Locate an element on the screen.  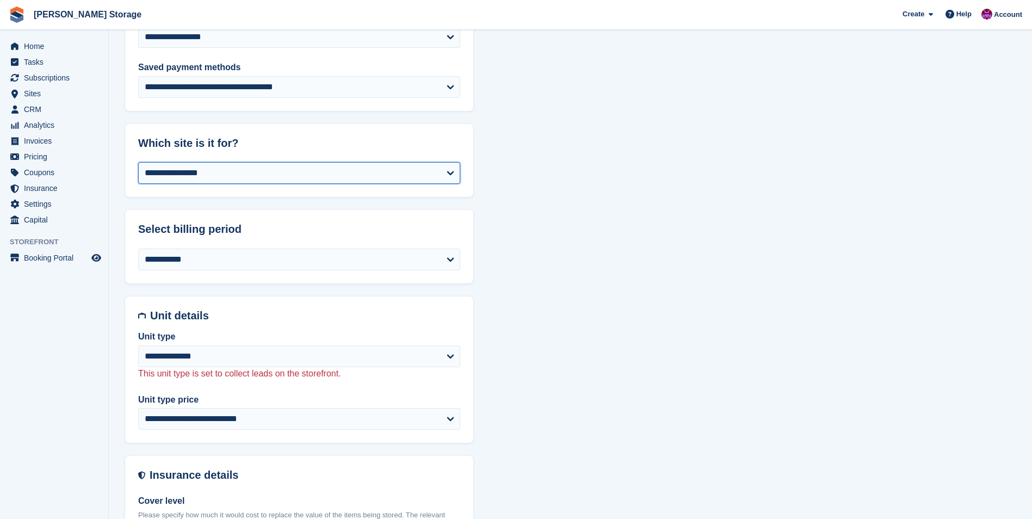
span: Tasks is located at coordinates (57, 62).